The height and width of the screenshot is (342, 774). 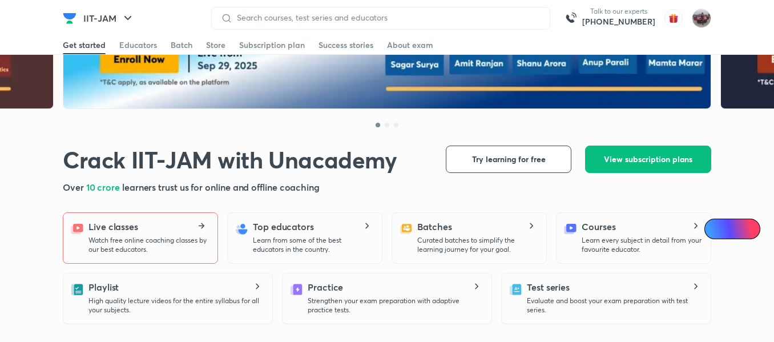 I want to click on button: Try learning for free, so click(x=509, y=159).